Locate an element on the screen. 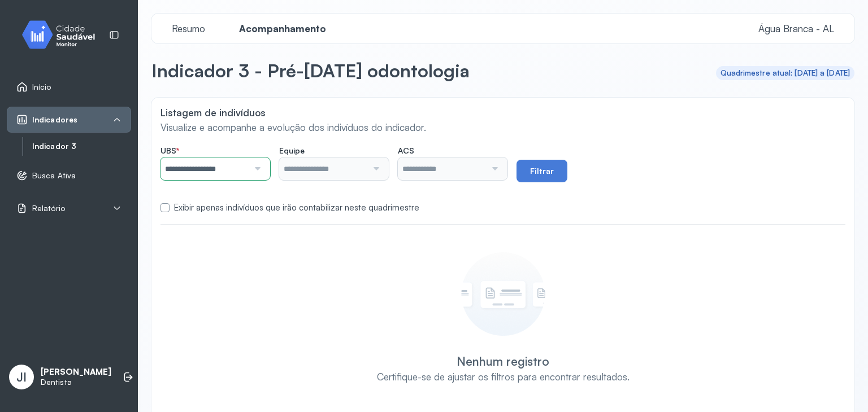  div: Nenhum registro is located at coordinates (503, 362).